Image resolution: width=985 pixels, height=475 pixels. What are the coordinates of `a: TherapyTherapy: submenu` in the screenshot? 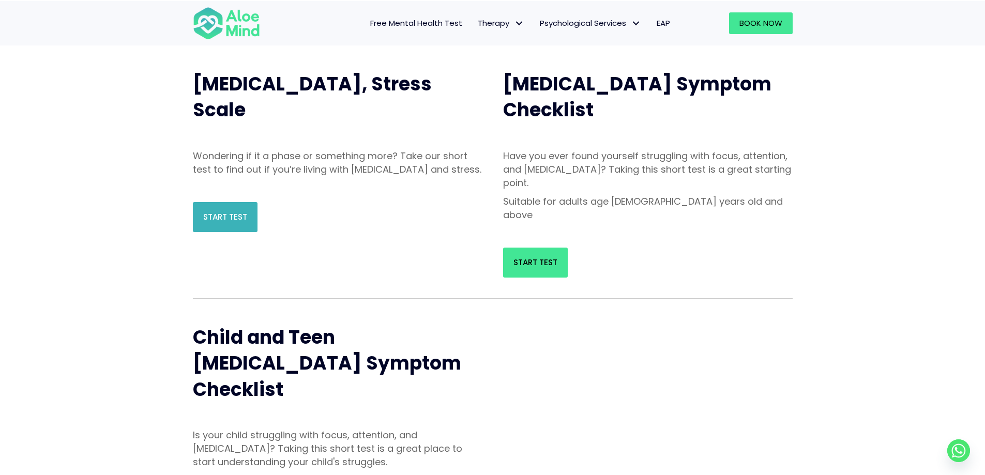 It's located at (501, 23).